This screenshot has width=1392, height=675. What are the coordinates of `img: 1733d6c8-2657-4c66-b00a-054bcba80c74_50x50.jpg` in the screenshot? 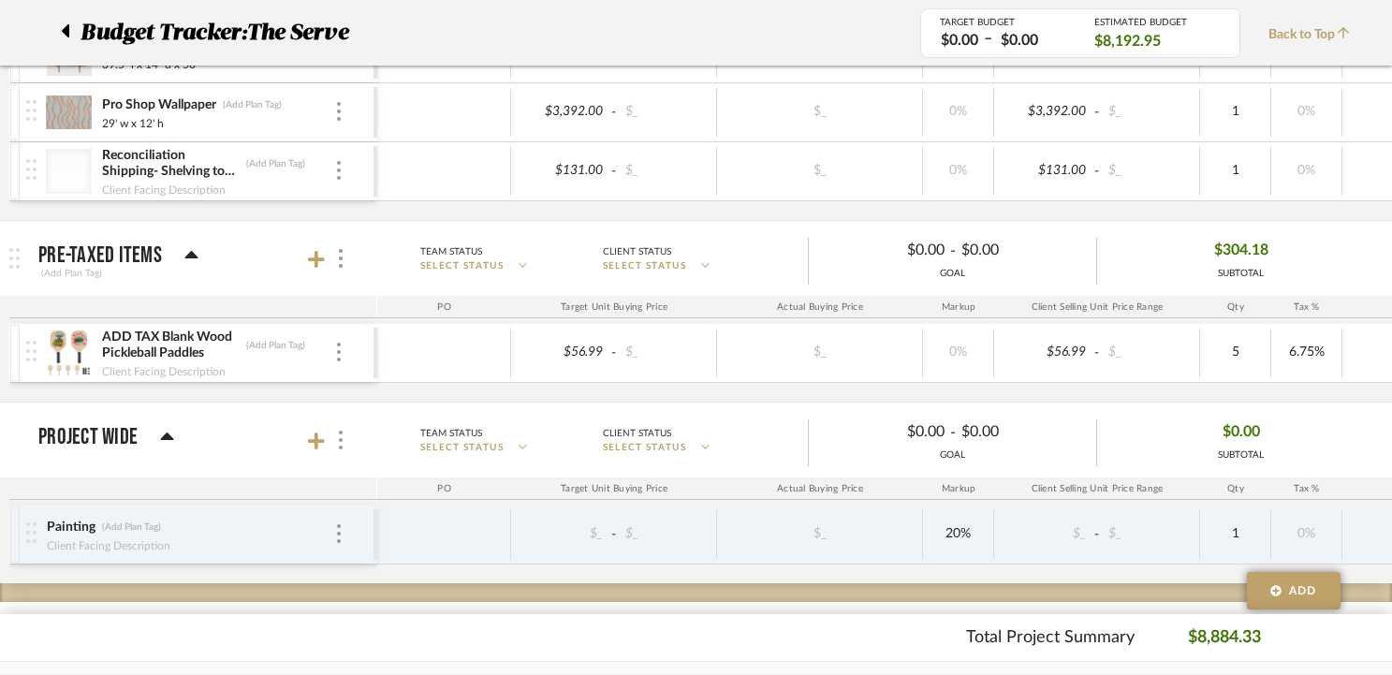 It's located at (68, 353).